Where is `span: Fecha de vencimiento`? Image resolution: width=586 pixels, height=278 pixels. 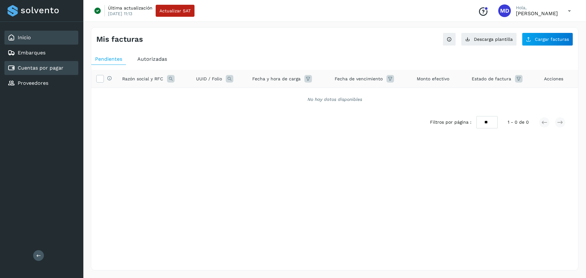
span: Fecha de vencimiento is located at coordinates (359, 79).